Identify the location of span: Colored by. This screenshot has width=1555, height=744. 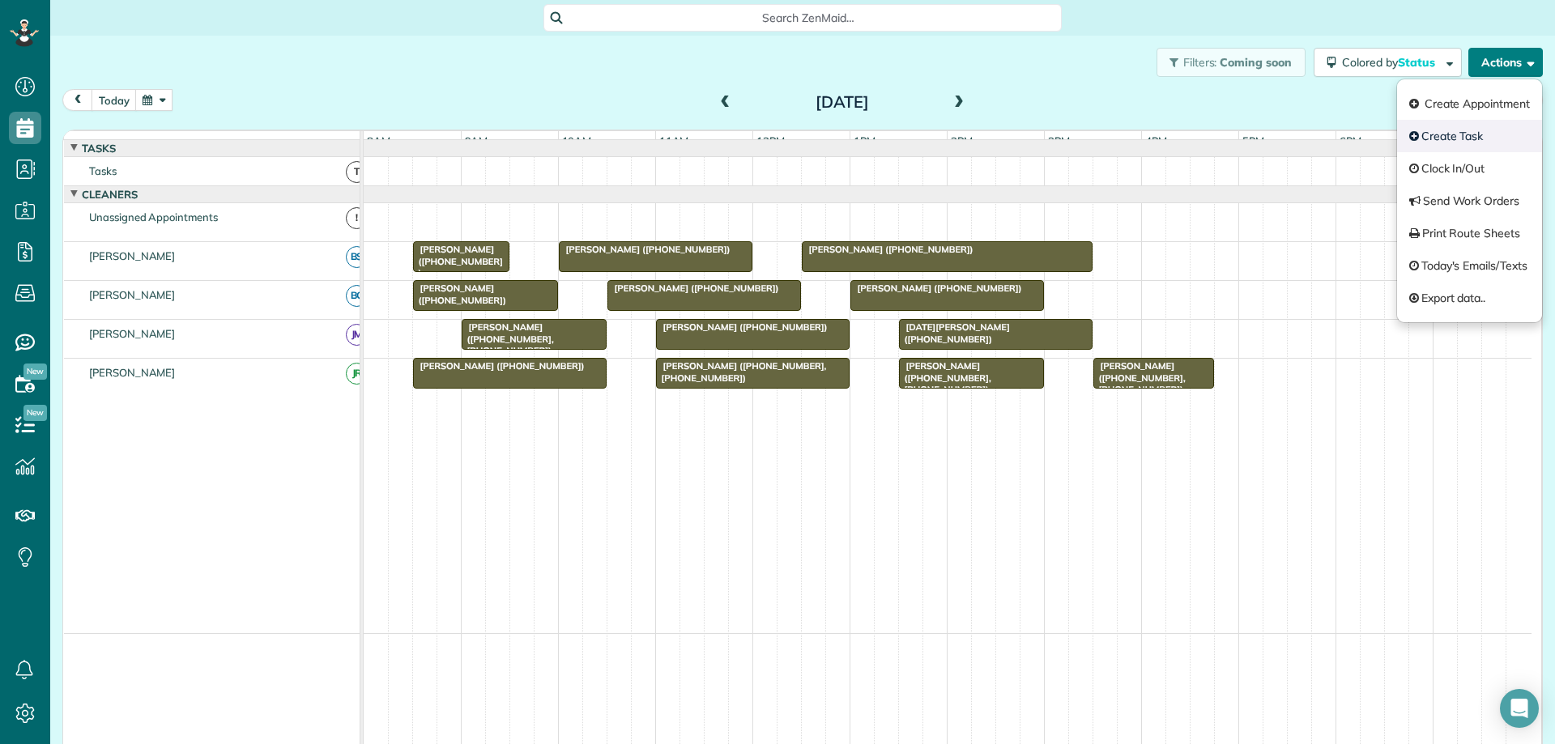
(1392, 62).